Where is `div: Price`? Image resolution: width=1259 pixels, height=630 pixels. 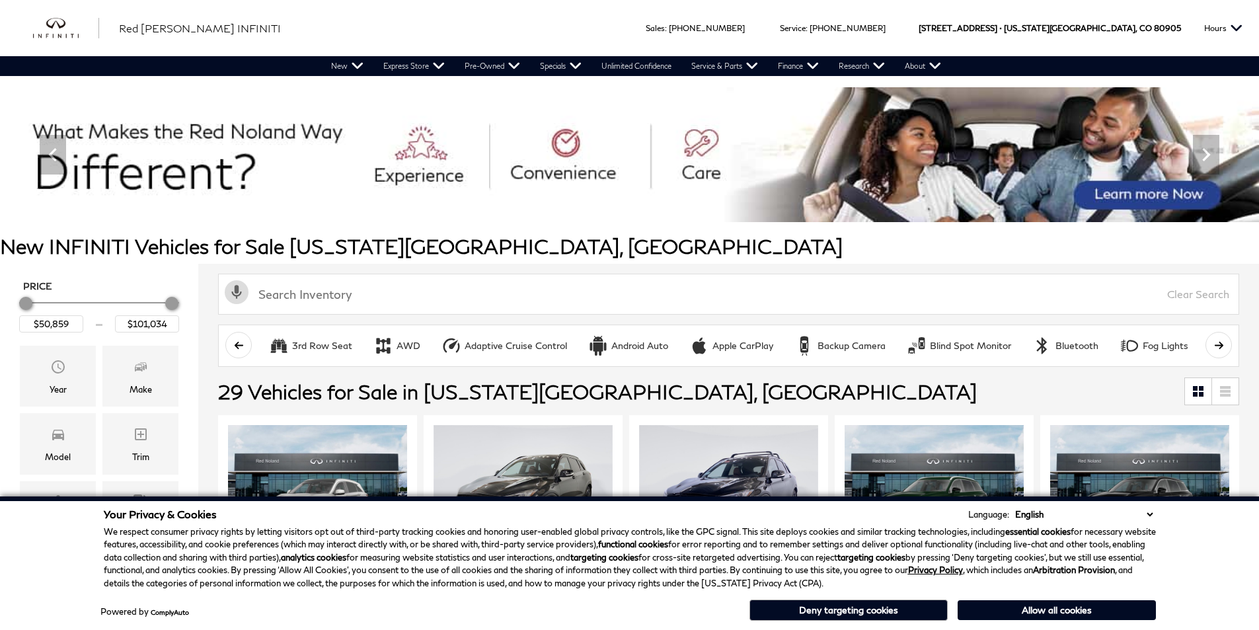
div: Price is located at coordinates (99, 312).